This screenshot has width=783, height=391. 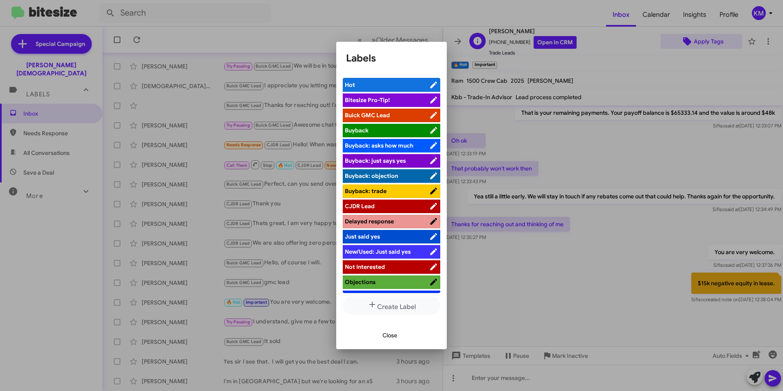 What do you see at coordinates (368, 100) in the screenshot?
I see `span: Bitesize Pro-Tip!` at bounding box center [368, 100].